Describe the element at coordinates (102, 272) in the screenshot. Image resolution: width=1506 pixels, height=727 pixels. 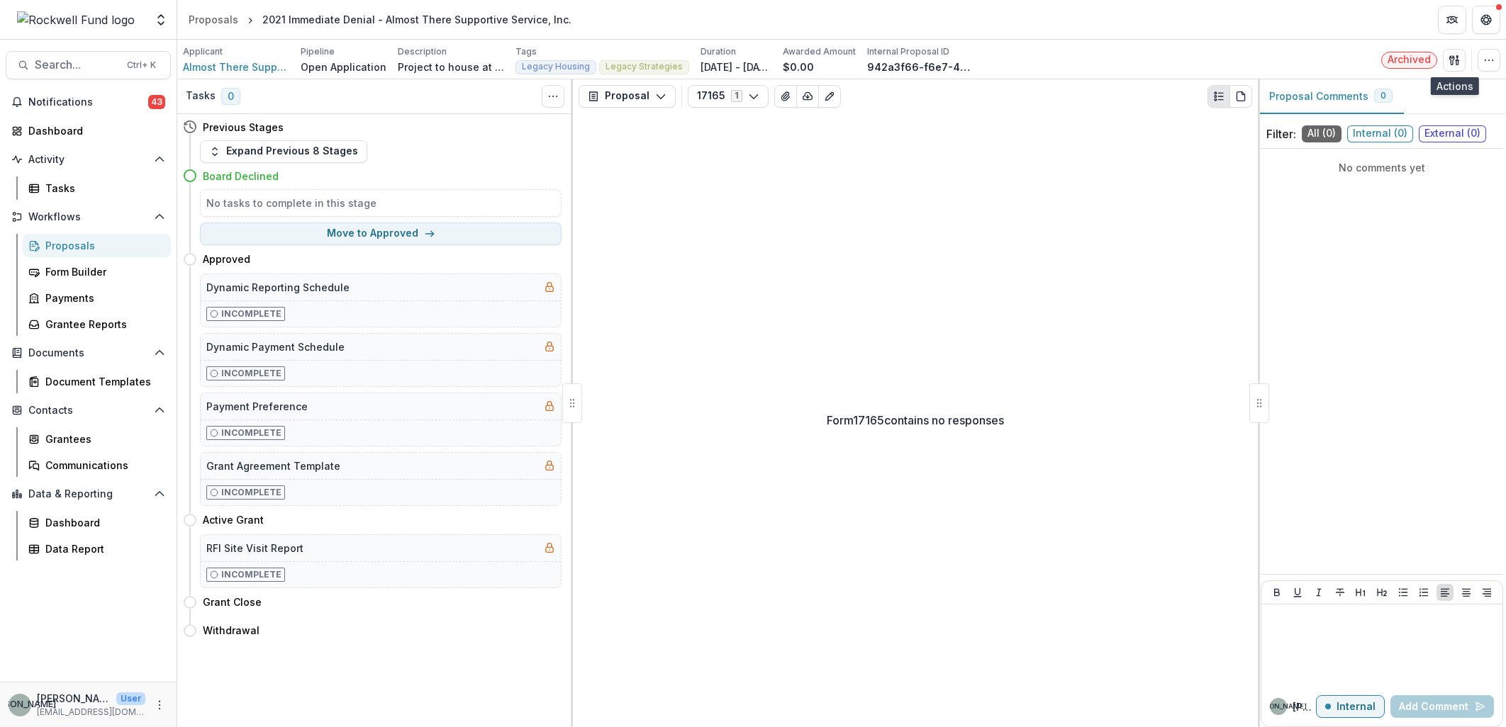
I see `div: Form Builder` at that location.